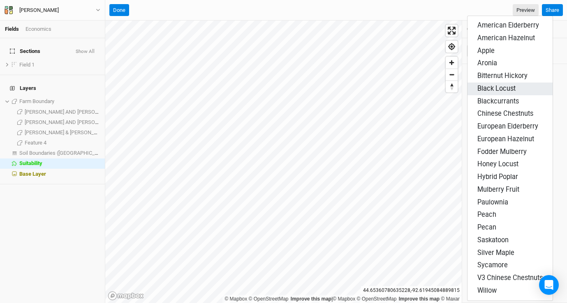 The width and height of the screenshot is (567, 303). Describe the element at coordinates (497, 177) in the screenshot. I see `span: Hybrid Poplar` at that location.